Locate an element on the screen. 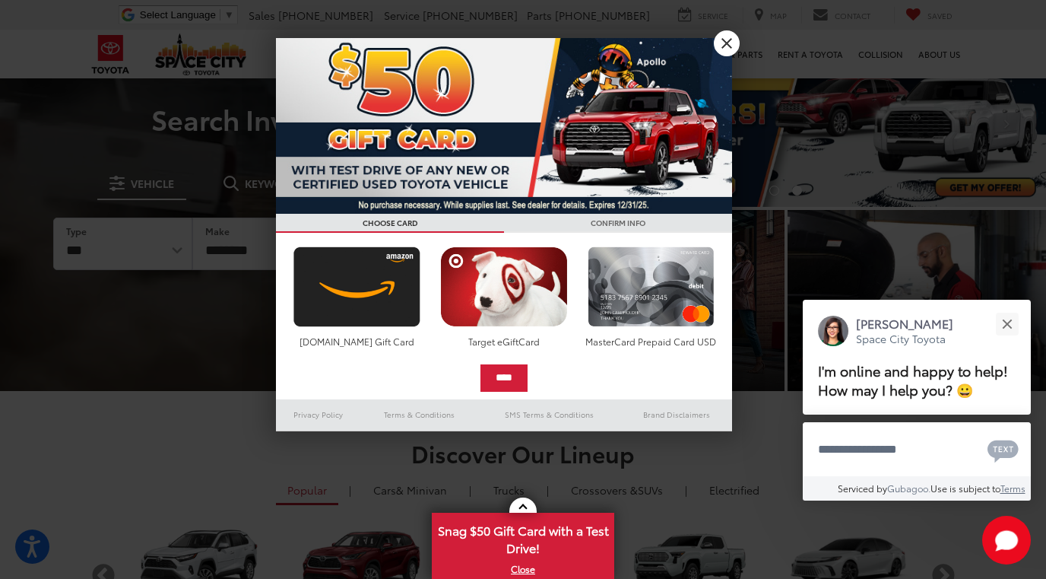 This screenshot has height=579, width=1046. a: Terms is located at coordinates (1013, 487).